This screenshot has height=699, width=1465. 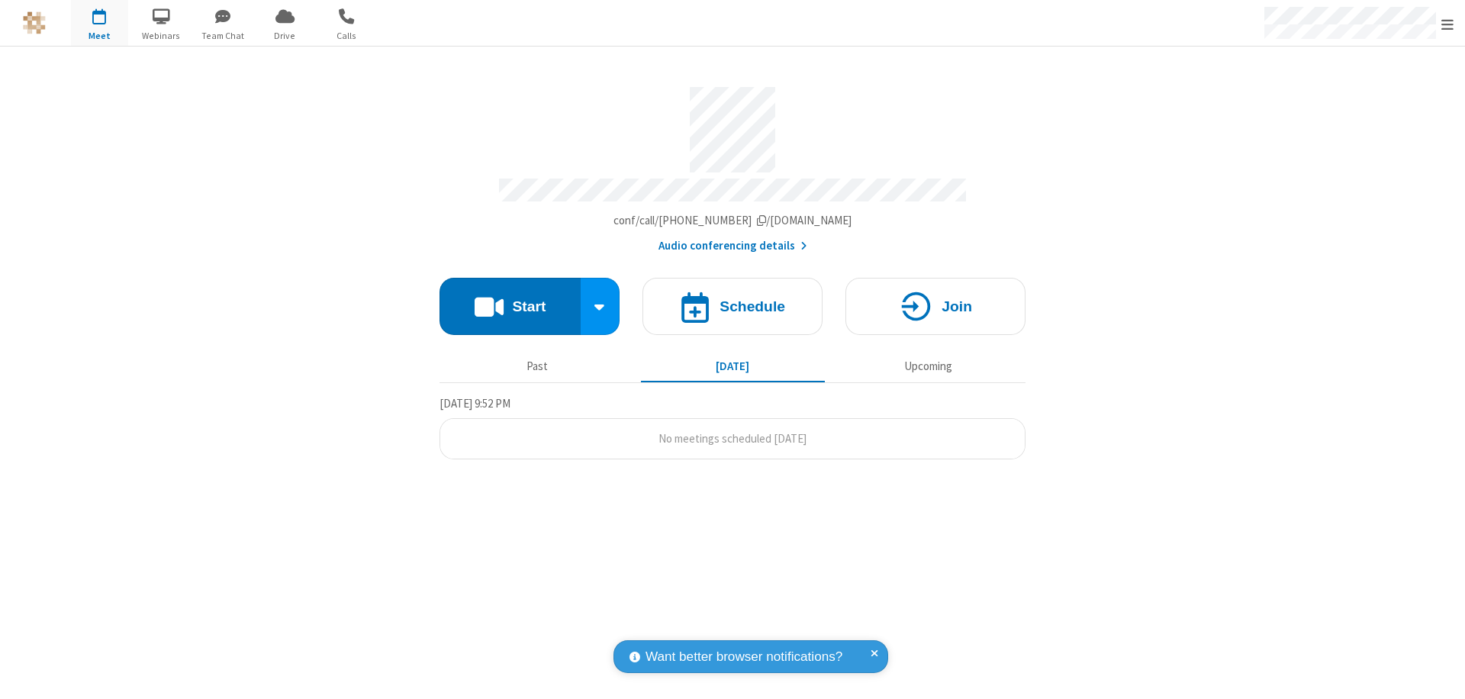 What do you see at coordinates (347, 36) in the screenshot?
I see `span: Calls` at bounding box center [347, 36].